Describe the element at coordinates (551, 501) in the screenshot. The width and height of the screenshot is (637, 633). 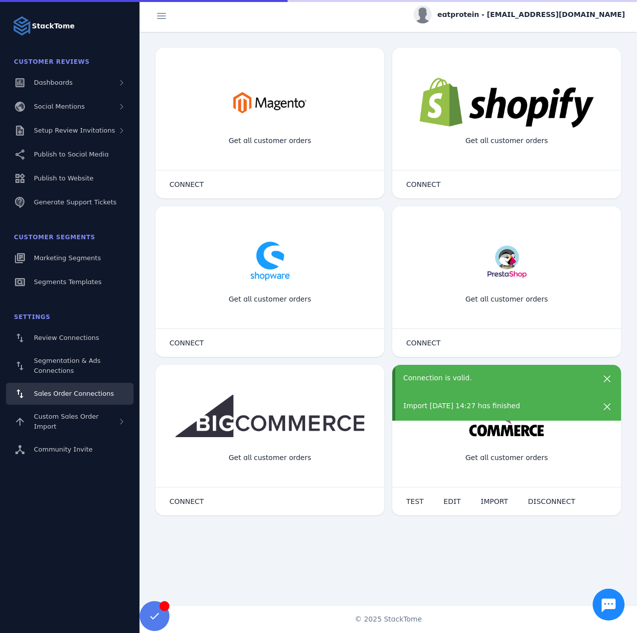
I see `span: DISCONNECT` at that location.